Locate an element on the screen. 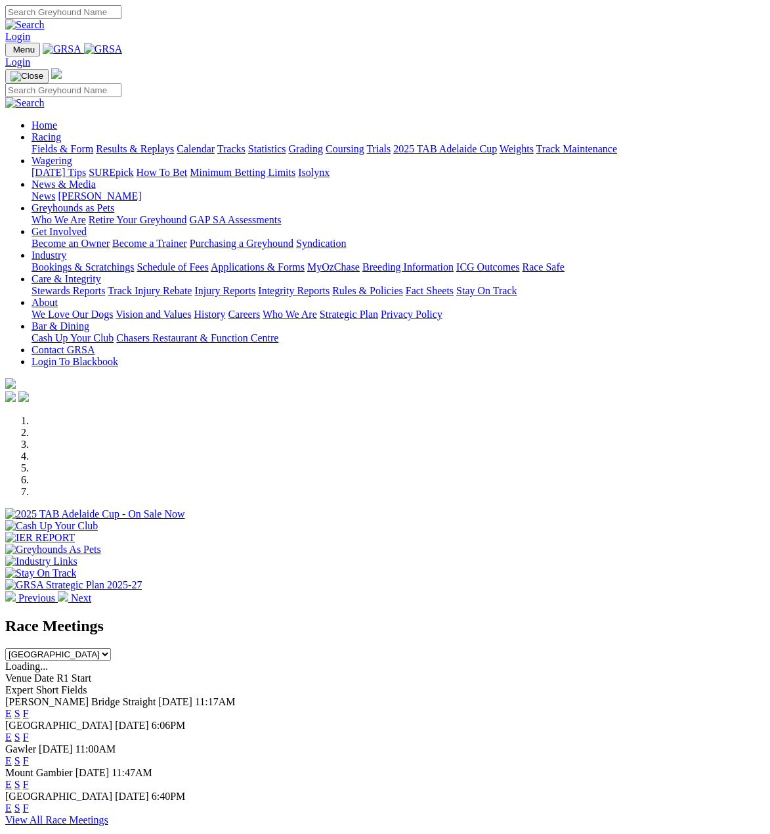 This screenshot has height=834, width=770. a: Chasers Restaurant & Function Centre is located at coordinates (197, 337).